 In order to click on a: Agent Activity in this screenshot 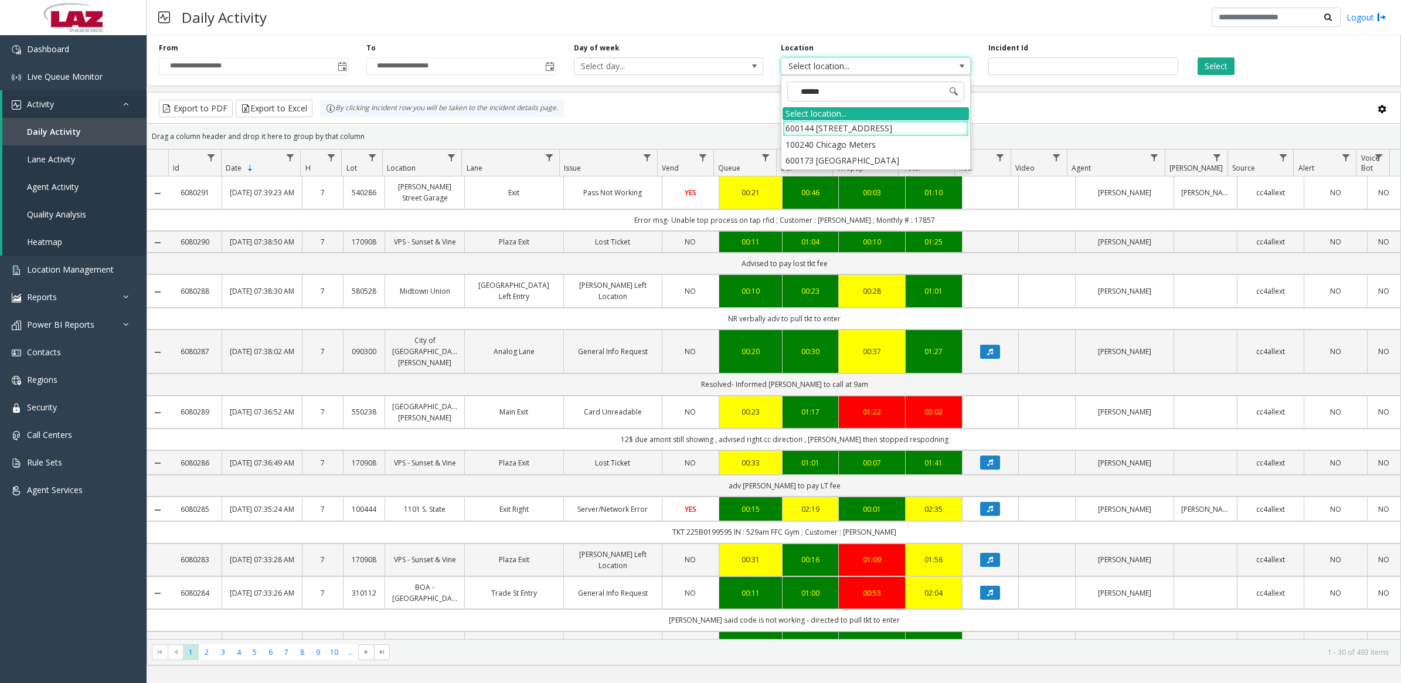, I will do `click(74, 186)`.